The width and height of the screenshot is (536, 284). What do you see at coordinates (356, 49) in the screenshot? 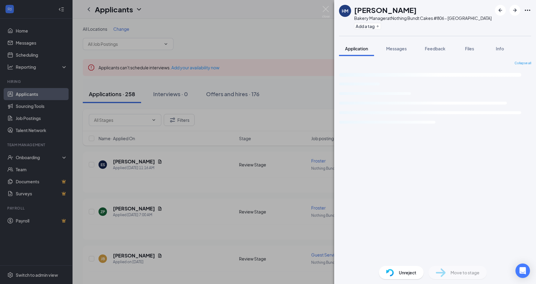
I see `span: Application` at bounding box center [356, 49].